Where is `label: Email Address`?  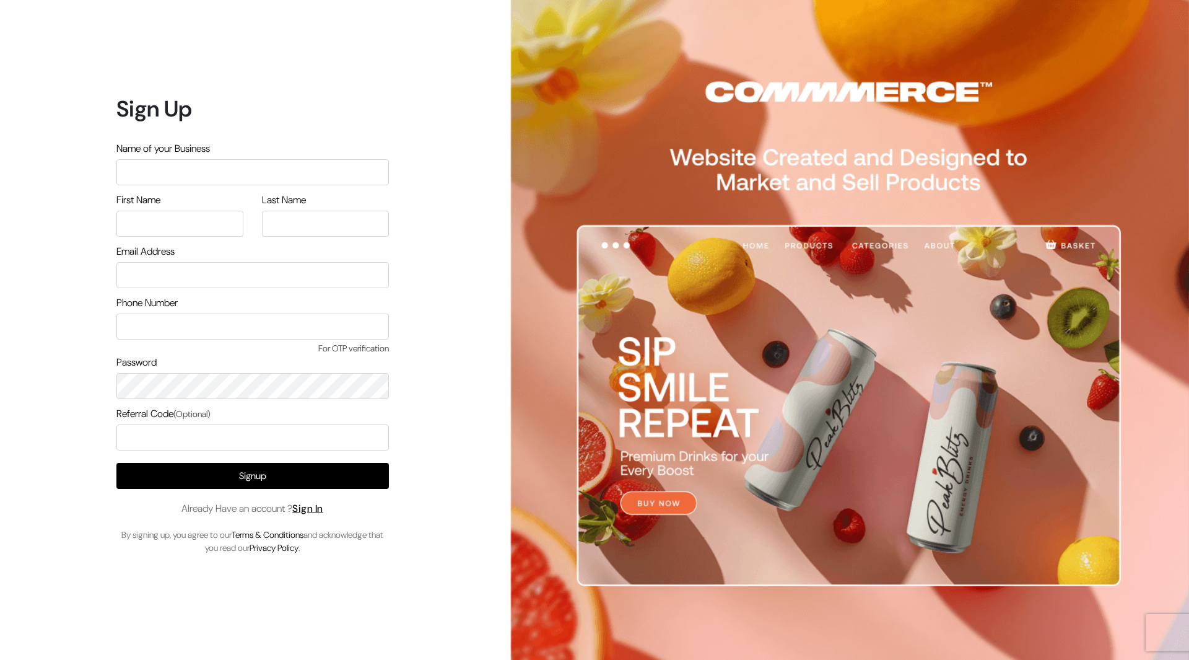 label: Email Address is located at coordinates (146, 251).